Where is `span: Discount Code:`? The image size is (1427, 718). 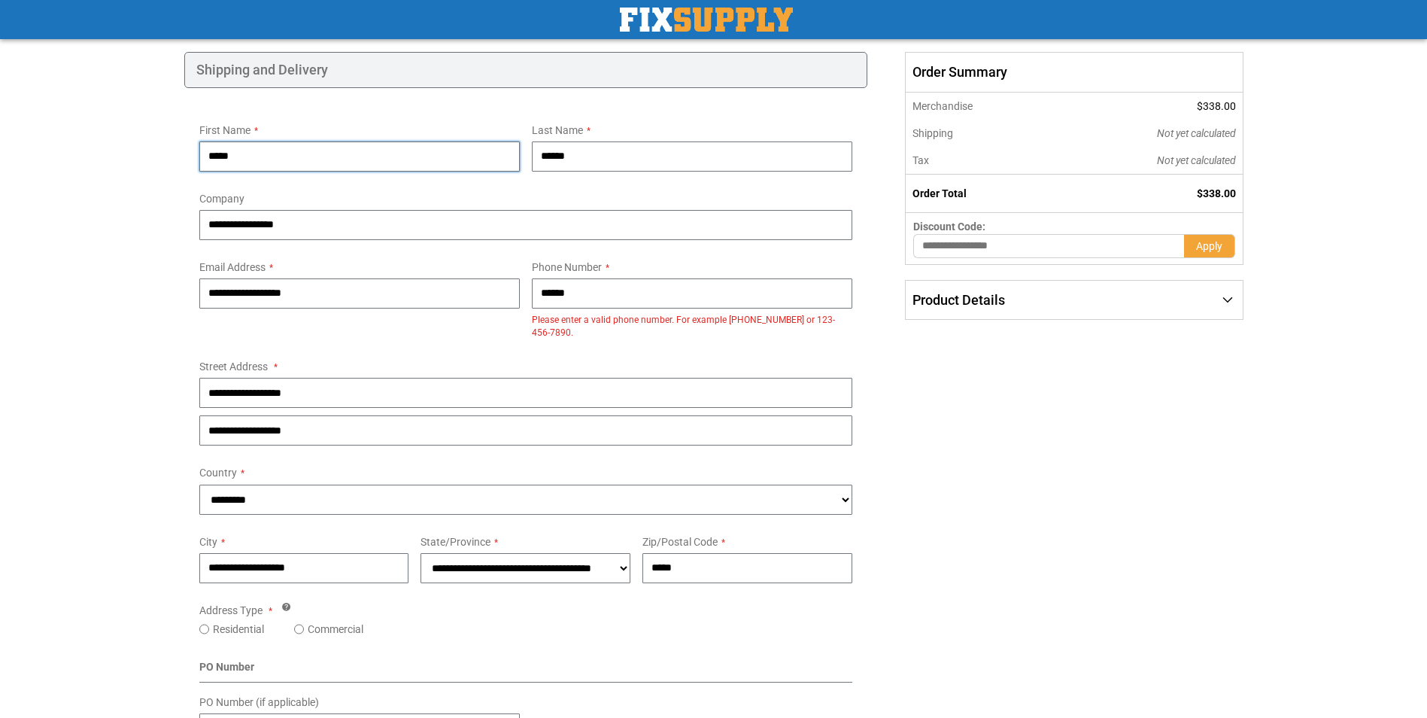
span: Discount Code: is located at coordinates (949, 226).